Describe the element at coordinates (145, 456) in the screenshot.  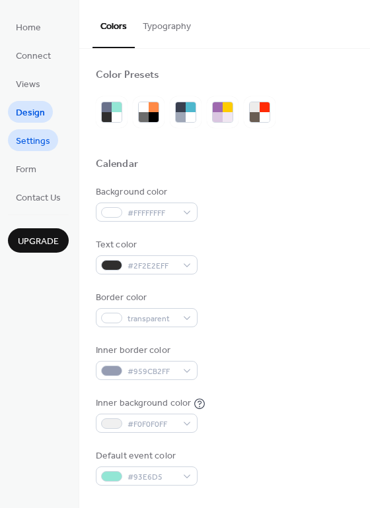
I see `div: Default event color` at that location.